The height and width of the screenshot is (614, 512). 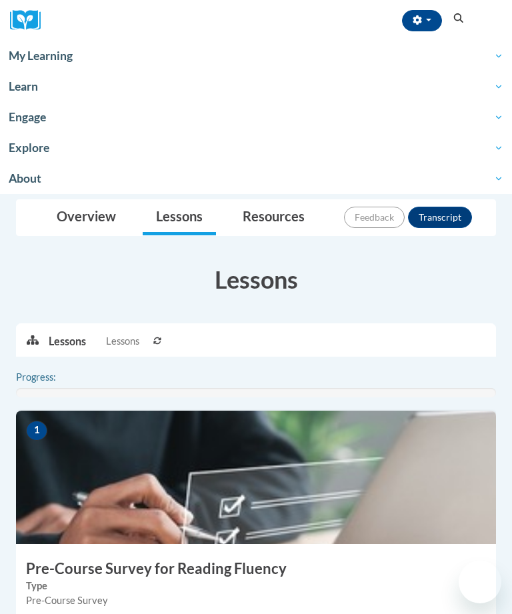 What do you see at coordinates (67, 342) in the screenshot?
I see `p: Lessons` at bounding box center [67, 342].